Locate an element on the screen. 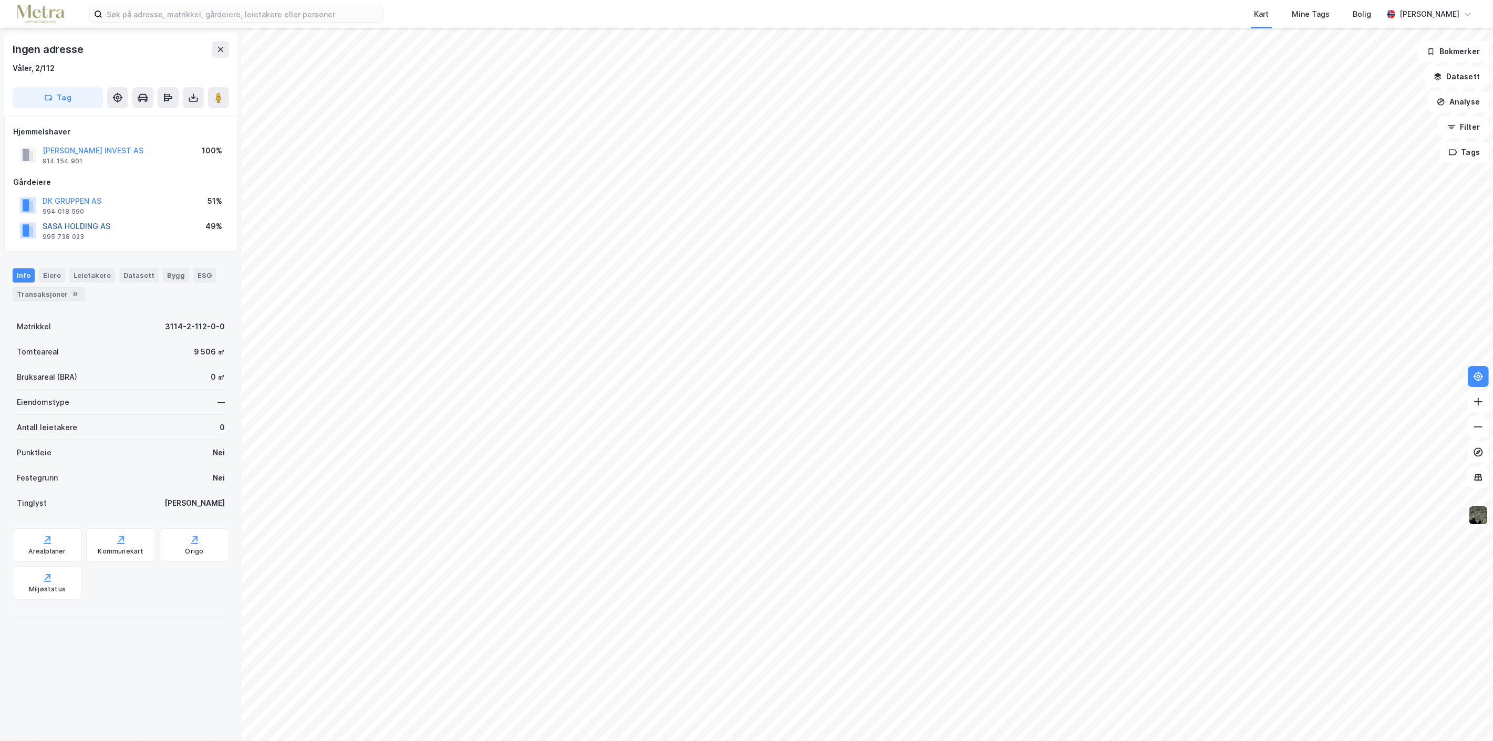 The width and height of the screenshot is (1493, 741). div: Kontrollprogram for chat is located at coordinates (1466, 716).